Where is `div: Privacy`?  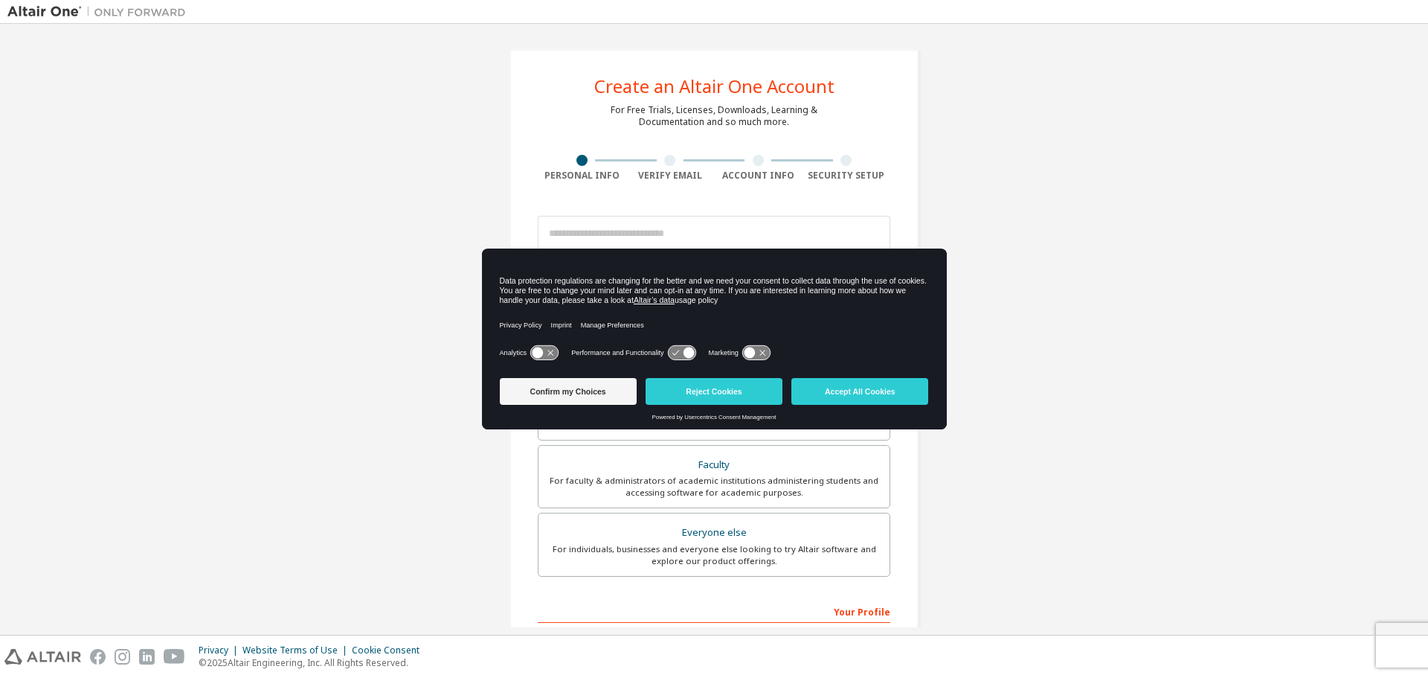
div: Privacy is located at coordinates (220, 650).